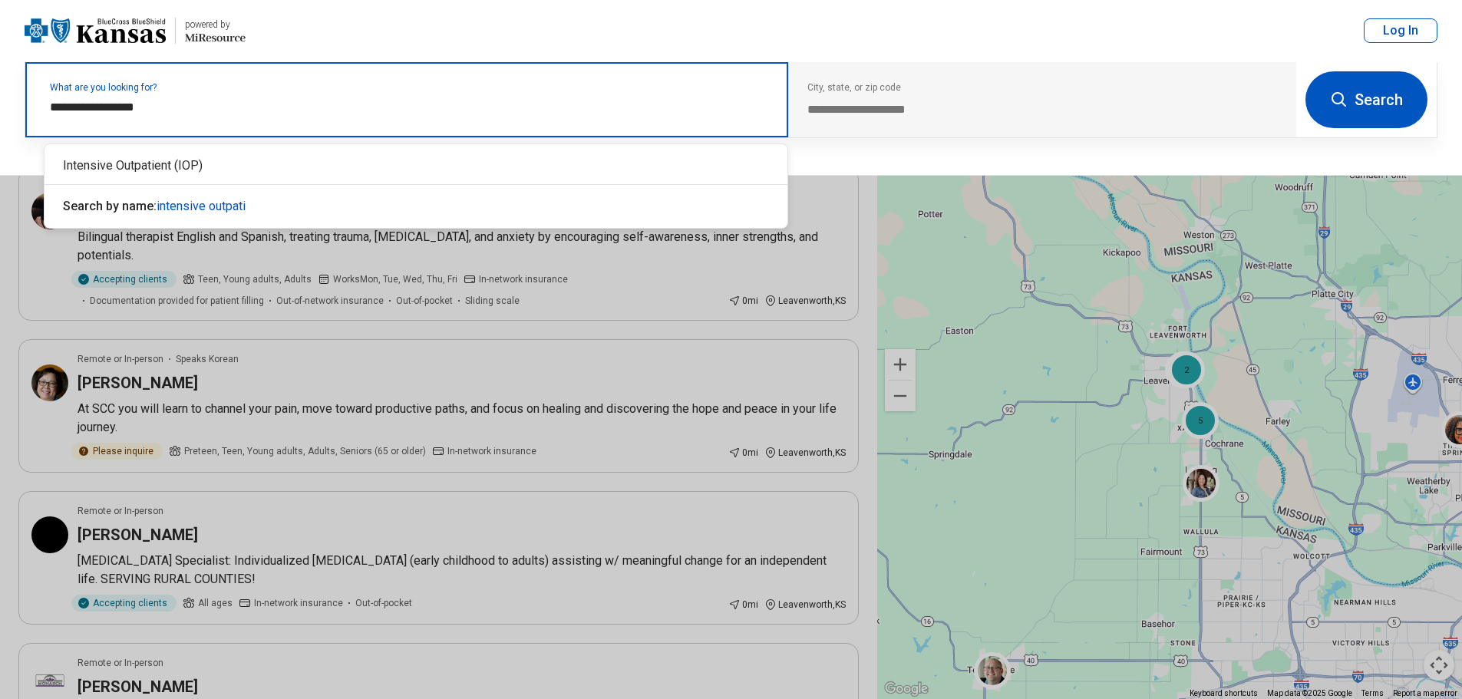 The height and width of the screenshot is (699, 1462). Describe the element at coordinates (1366, 100) in the screenshot. I see `button: Search` at that location.